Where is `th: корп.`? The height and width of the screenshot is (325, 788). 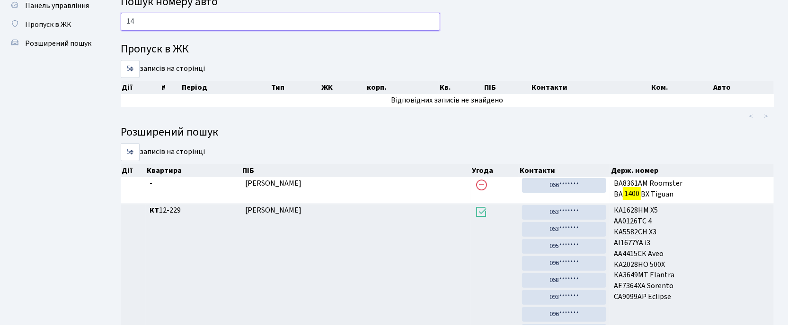 th: корп. is located at coordinates (402, 88).